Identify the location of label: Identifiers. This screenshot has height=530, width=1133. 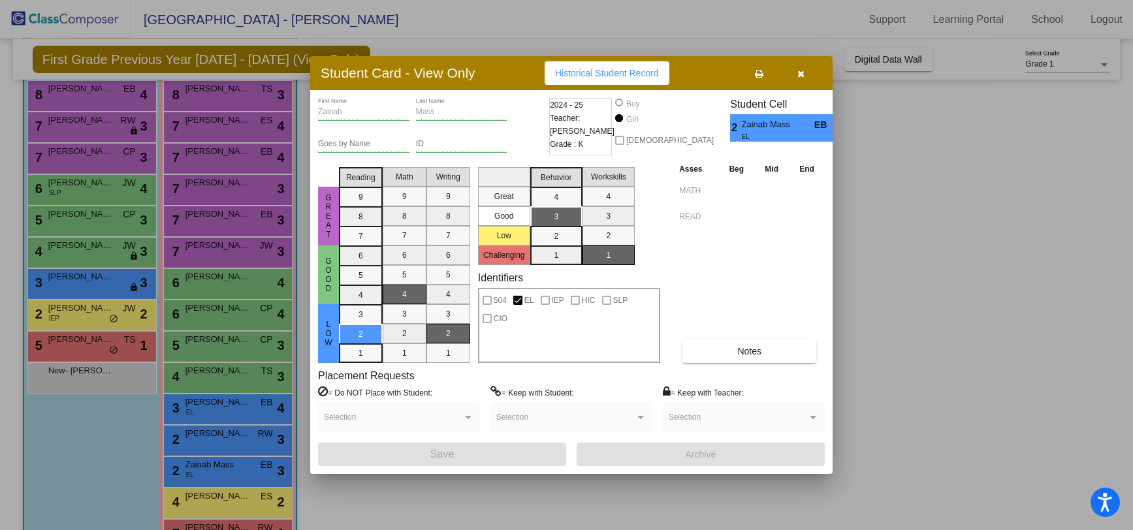
(500, 278).